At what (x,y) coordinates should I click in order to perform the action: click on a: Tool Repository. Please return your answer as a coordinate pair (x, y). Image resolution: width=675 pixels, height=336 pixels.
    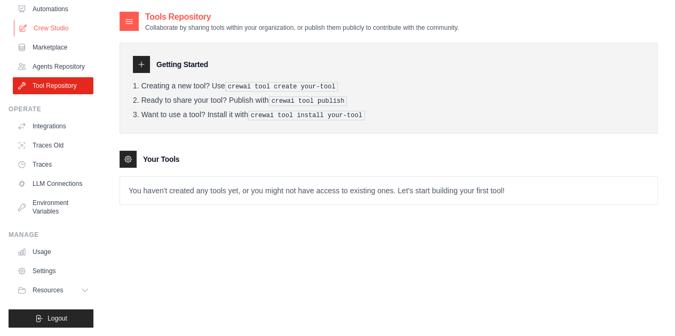
    Looking at the image, I should click on (53, 86).